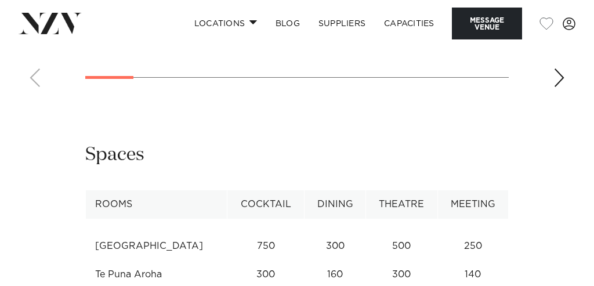 This screenshot has width=594, height=286. I want to click on td: 300, so click(335, 246).